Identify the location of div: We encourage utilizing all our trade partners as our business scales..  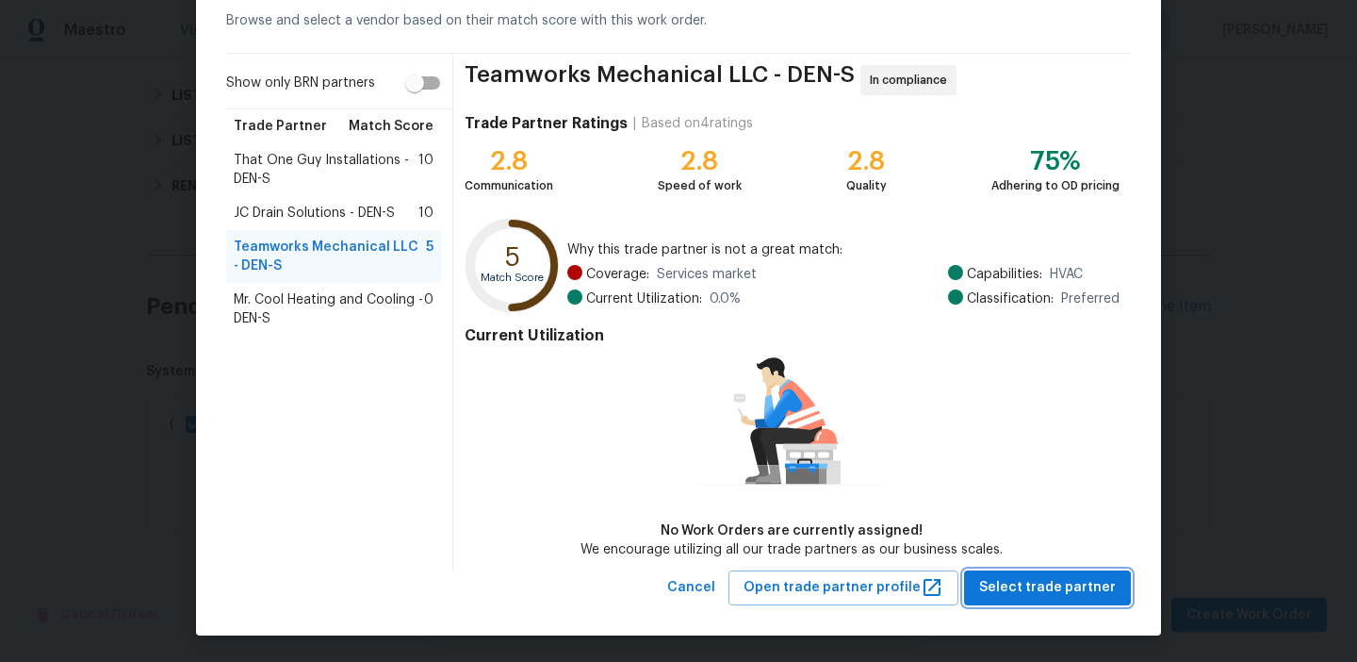
(792, 550).